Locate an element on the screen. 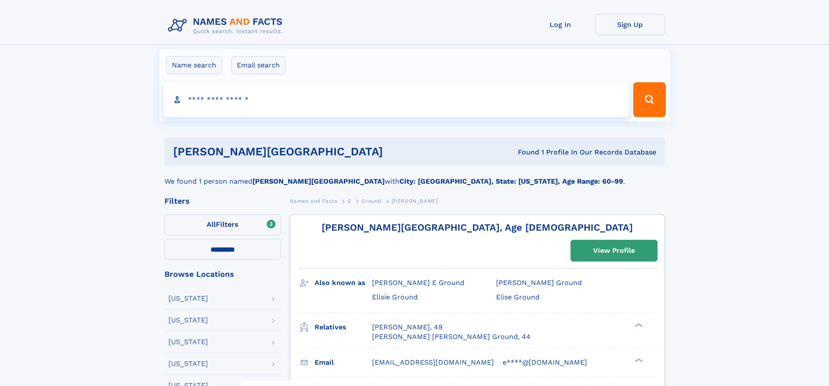 This screenshot has width=829, height=386. h3: Relatives is located at coordinates (343, 327).